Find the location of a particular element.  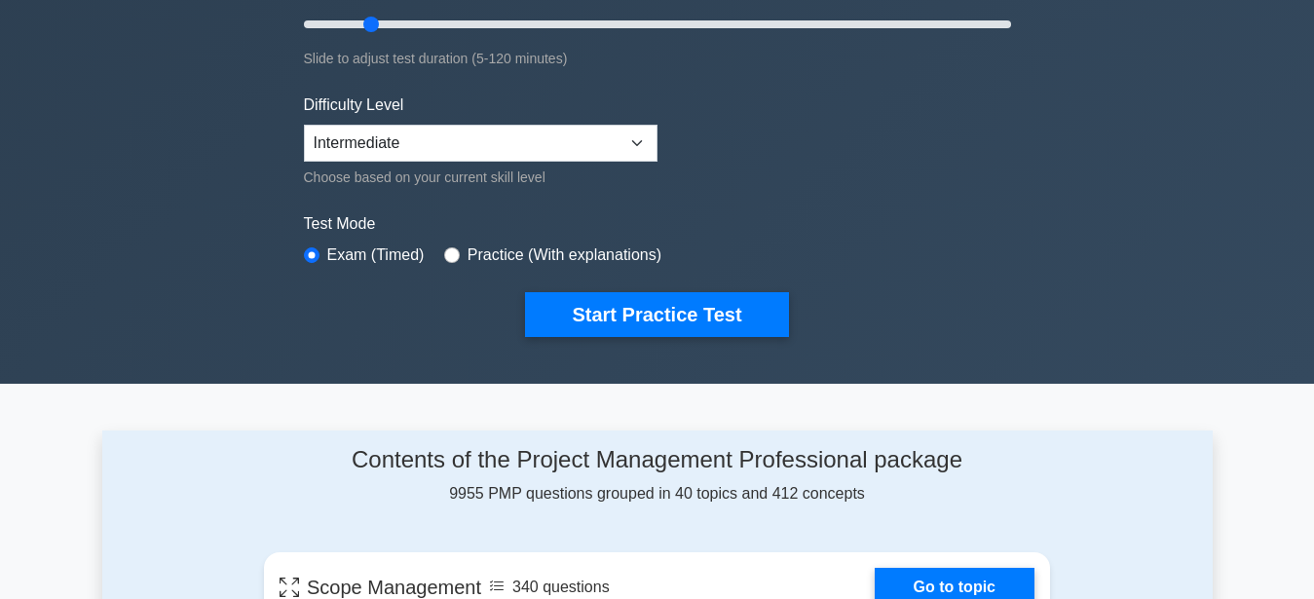

h4: Contents of the Project Management Professional package is located at coordinates (656, 460).